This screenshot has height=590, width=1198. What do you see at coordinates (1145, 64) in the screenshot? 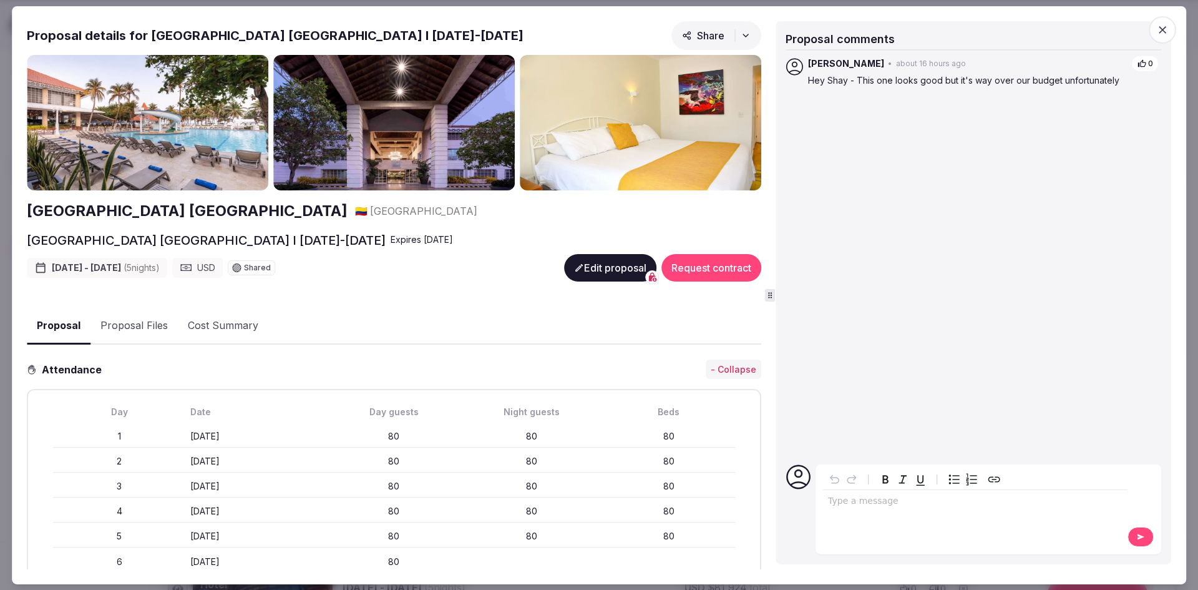
I see `button: 0` at bounding box center [1145, 64].